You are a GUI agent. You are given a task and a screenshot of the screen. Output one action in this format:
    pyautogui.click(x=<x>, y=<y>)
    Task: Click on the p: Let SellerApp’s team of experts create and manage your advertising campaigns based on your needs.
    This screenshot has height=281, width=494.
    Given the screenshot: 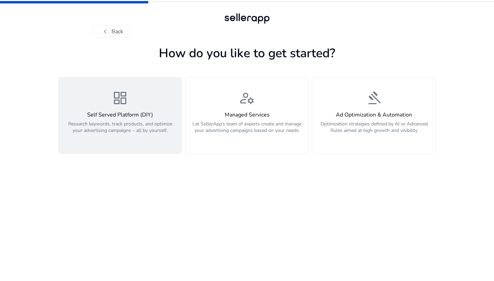 What is the action you would take?
    pyautogui.click(x=247, y=131)
    